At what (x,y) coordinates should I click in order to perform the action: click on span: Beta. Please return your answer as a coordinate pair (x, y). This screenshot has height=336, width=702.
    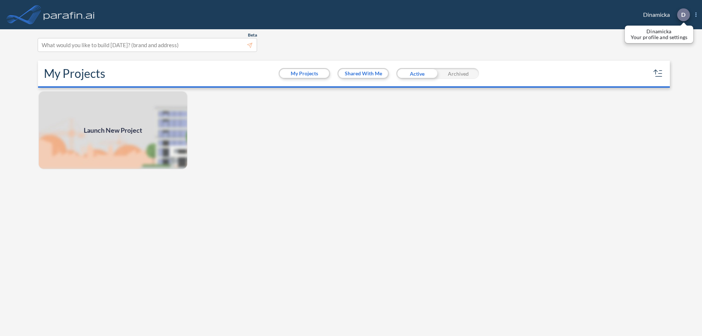
    Looking at the image, I should click on (252, 35).